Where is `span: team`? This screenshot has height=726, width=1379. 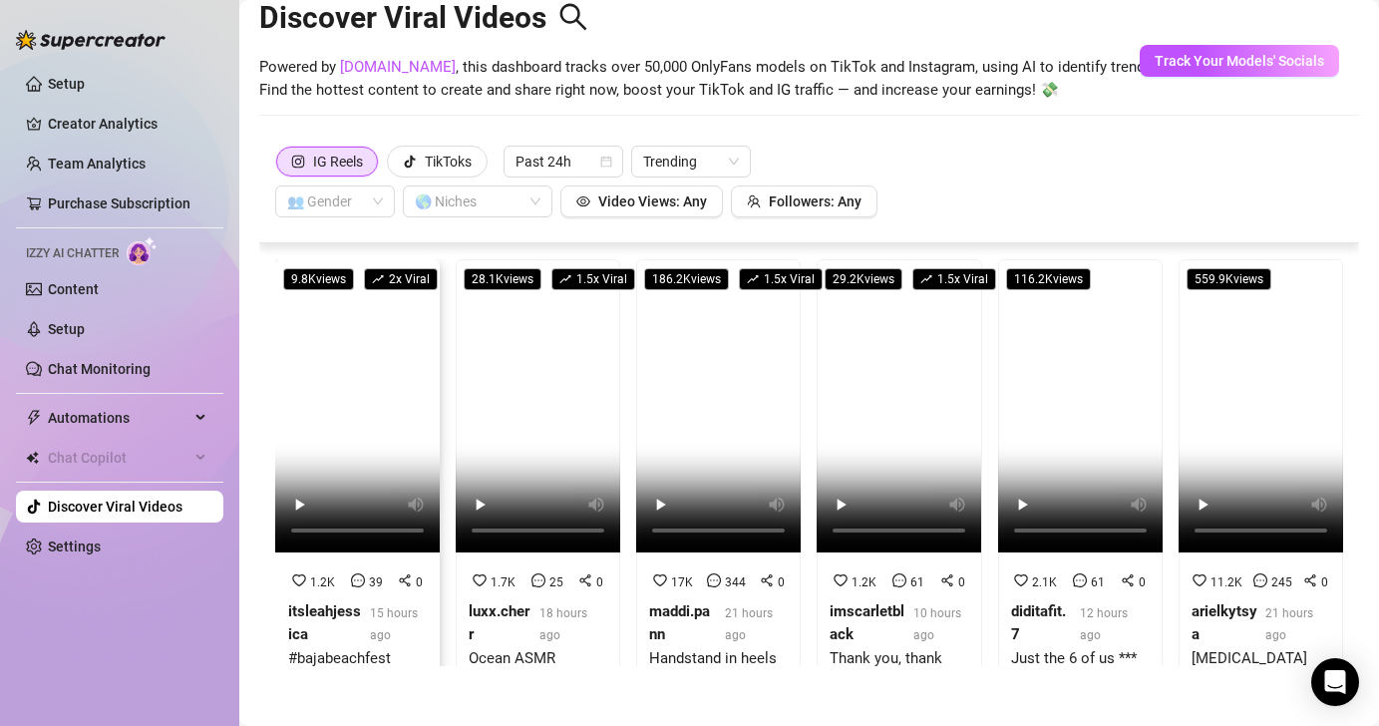
span: team is located at coordinates (754, 201).